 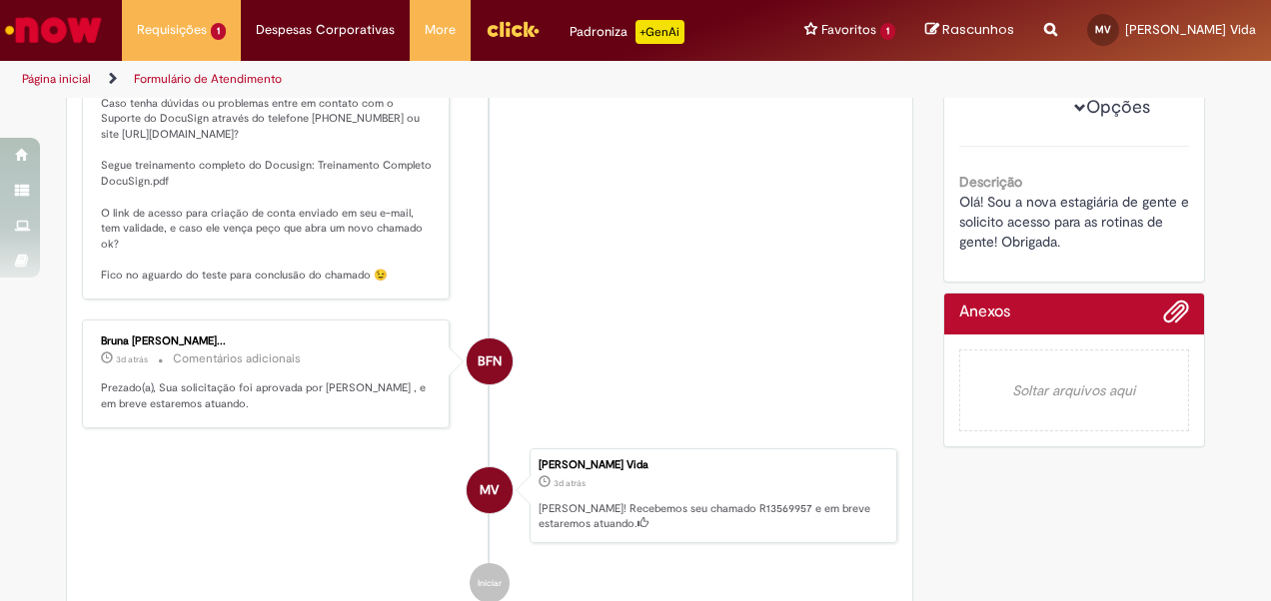 What do you see at coordinates (132, 360) in the screenshot?
I see `time: 26/09/2025 14:16:17` at bounding box center [132, 360].